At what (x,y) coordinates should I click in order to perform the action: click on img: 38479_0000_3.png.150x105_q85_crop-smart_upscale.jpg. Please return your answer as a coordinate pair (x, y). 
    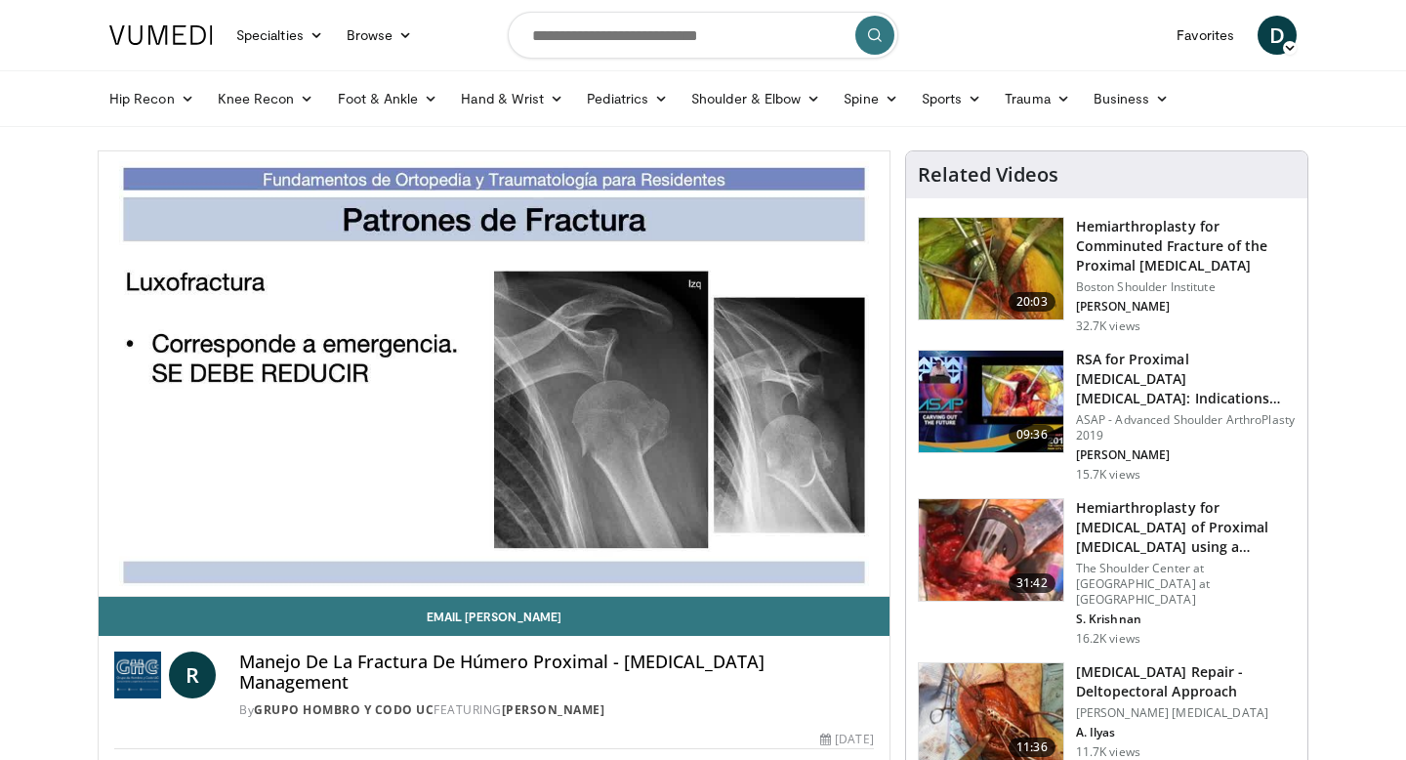
    Looking at the image, I should click on (991, 550).